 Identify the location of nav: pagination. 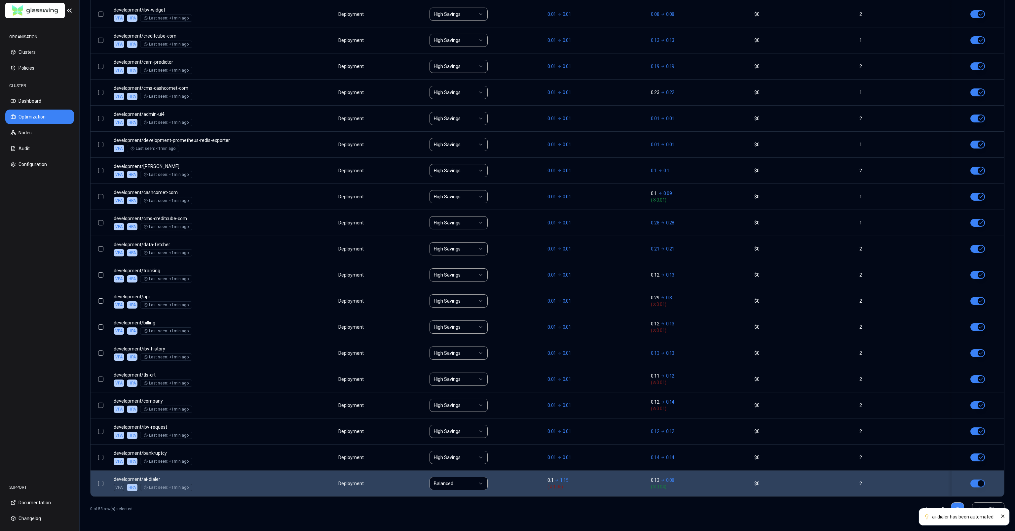
(950, 509).